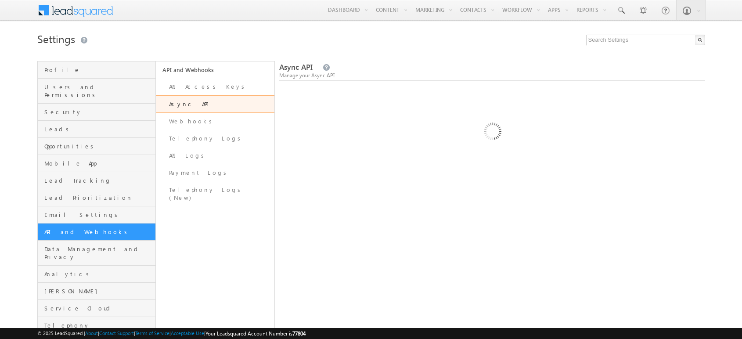  What do you see at coordinates (492, 76) in the screenshot?
I see `div: Manage your Async API` at bounding box center [492, 76].